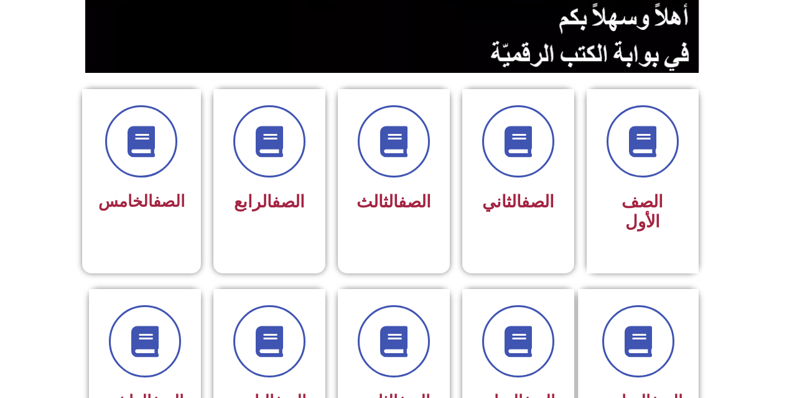  Describe the element at coordinates (269, 202) in the screenshot. I see `span: الرابع` at that location.